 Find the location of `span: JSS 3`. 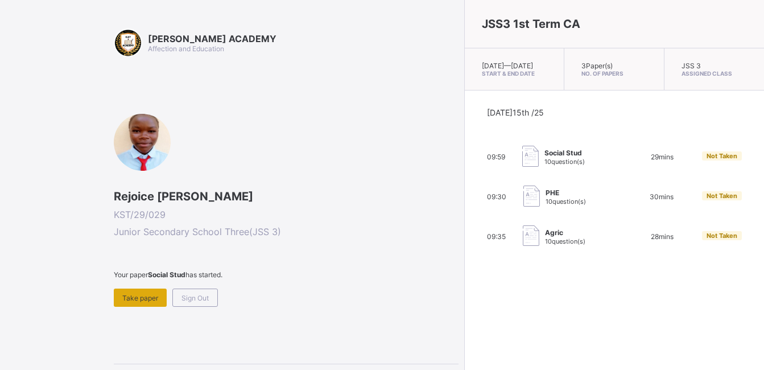

span: JSS 3 is located at coordinates (691, 65).